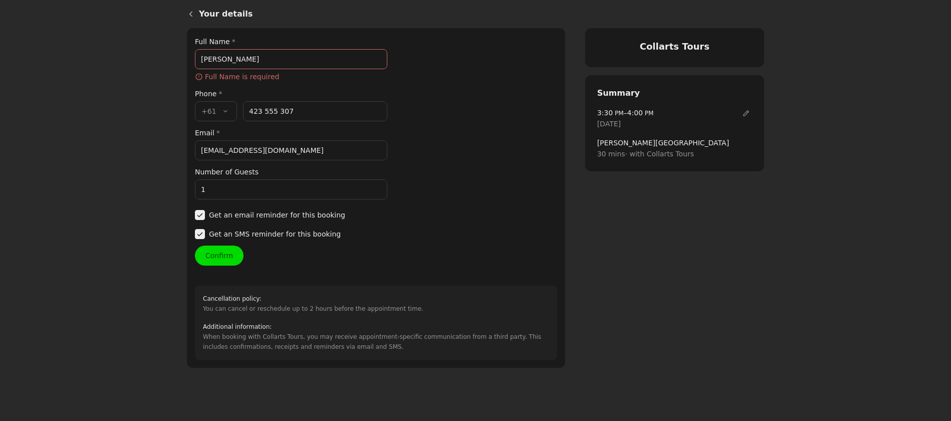  Describe the element at coordinates (313, 299) in the screenshot. I see `h2: Cancellation policy :` at that location.